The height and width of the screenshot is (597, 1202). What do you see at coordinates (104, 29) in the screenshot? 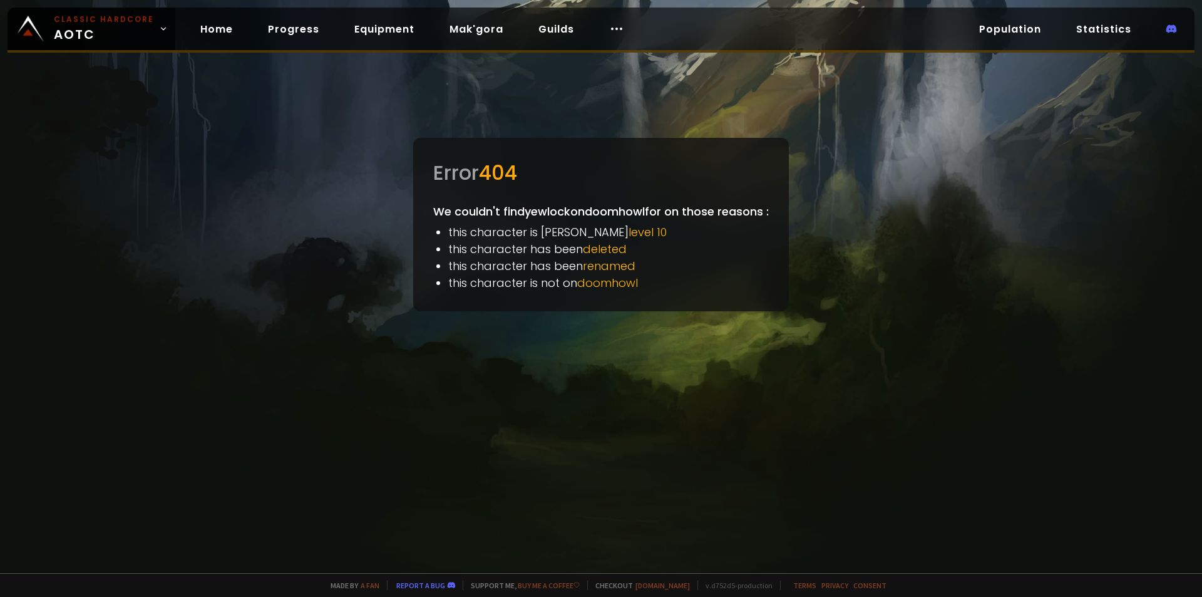
I see `span: AOTC` at bounding box center [104, 29].